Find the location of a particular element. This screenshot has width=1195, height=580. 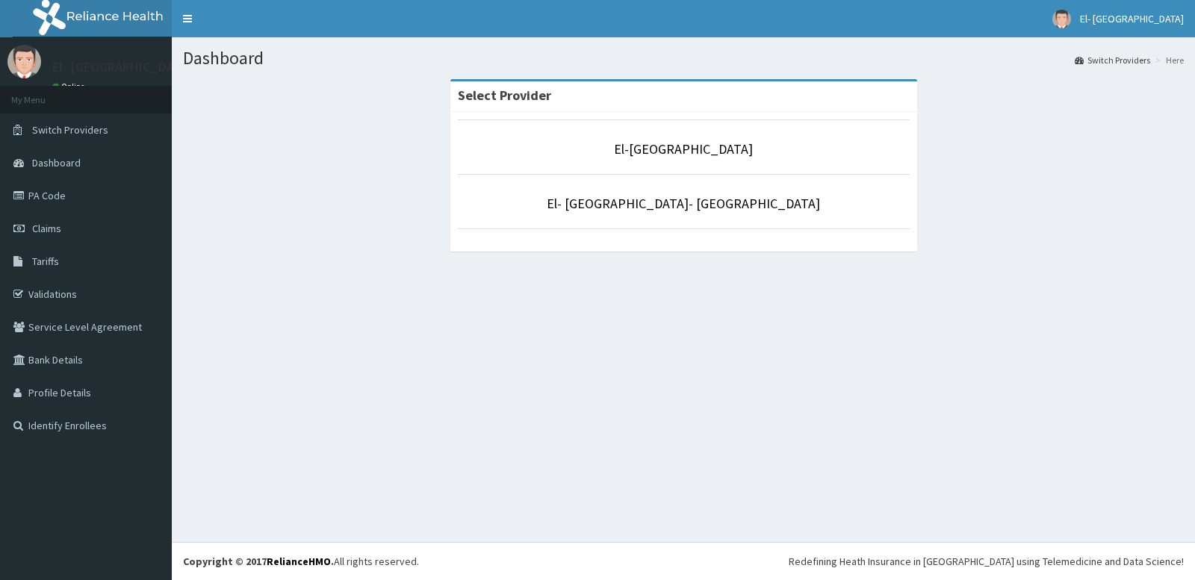

a: RelianceHMO is located at coordinates (299, 562).